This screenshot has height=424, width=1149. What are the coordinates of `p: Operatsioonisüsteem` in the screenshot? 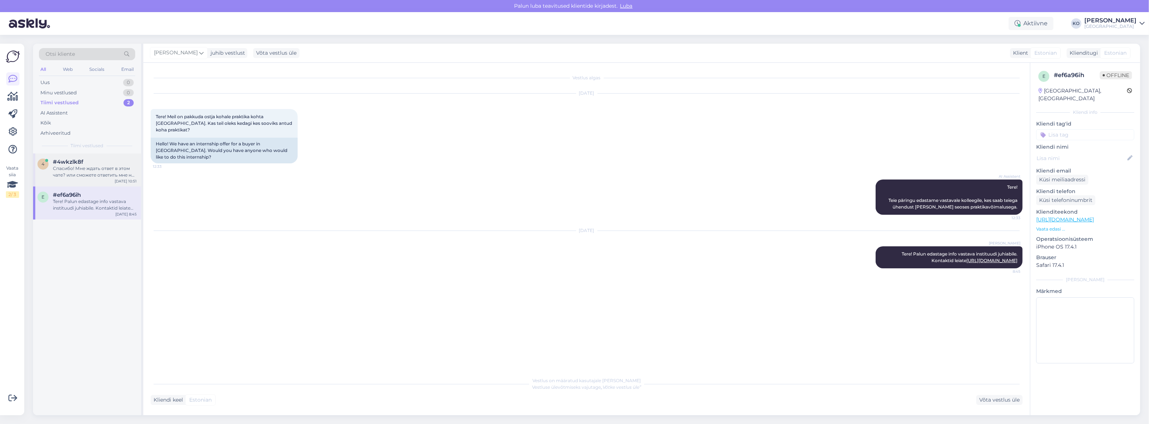 It's located at (1085, 239).